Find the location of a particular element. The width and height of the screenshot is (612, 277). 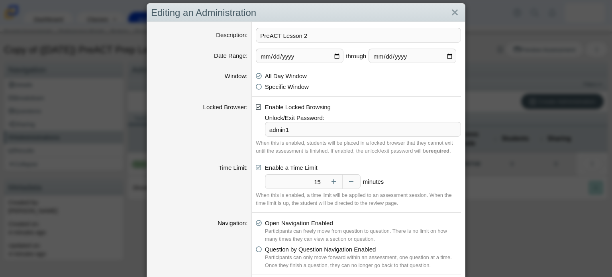

span: Specific Window is located at coordinates (287, 86).